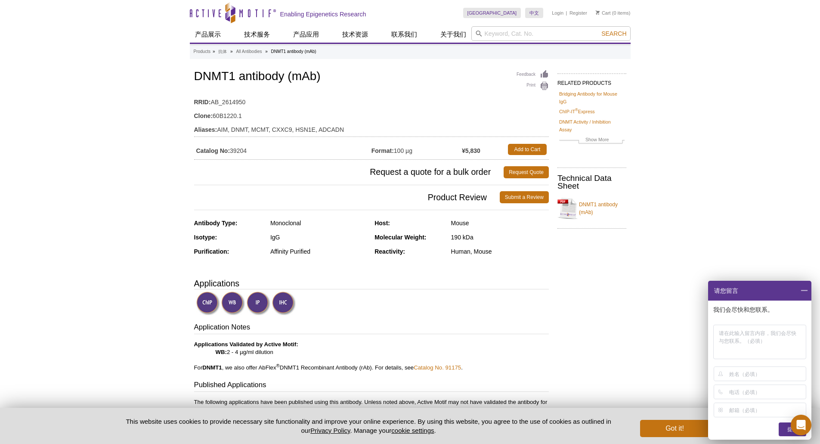  I want to click on a: Feedback, so click(532, 74).